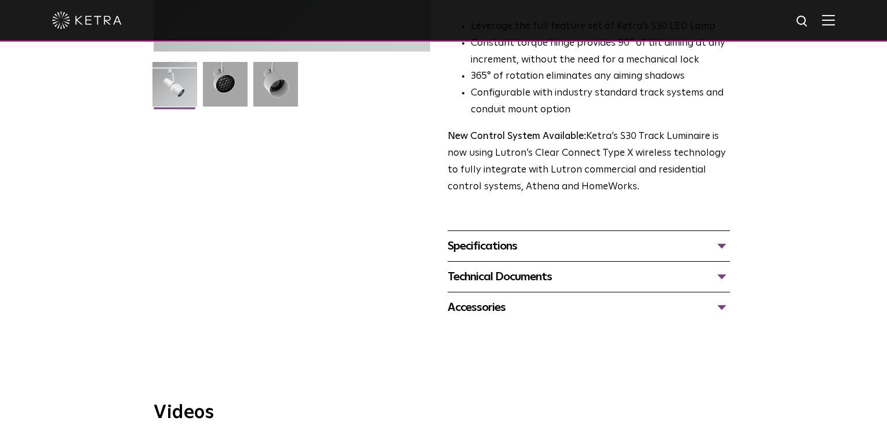 The width and height of the screenshot is (887, 436). I want to click on li: Constant torque hinge provides 90° of tilt aiming at any increment, without the need for a mechan..., so click(600, 52).